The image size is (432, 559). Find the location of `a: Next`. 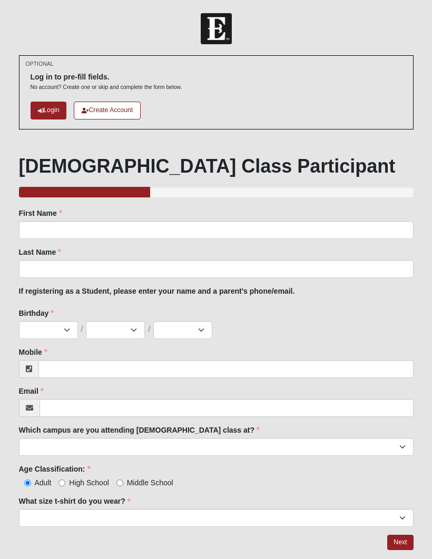

a: Next is located at coordinates (400, 542).